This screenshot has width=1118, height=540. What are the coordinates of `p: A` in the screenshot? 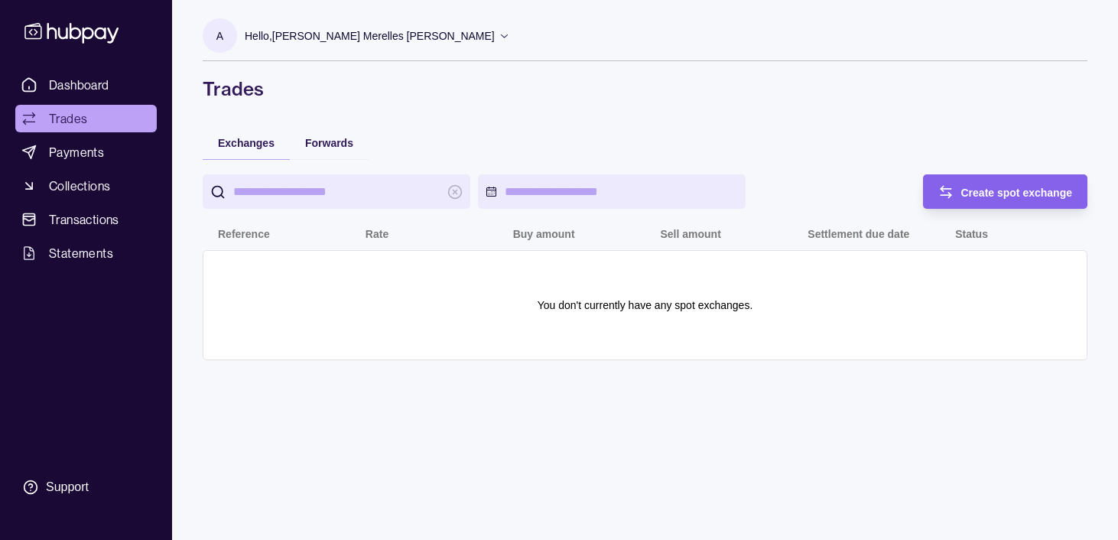 It's located at (219, 36).